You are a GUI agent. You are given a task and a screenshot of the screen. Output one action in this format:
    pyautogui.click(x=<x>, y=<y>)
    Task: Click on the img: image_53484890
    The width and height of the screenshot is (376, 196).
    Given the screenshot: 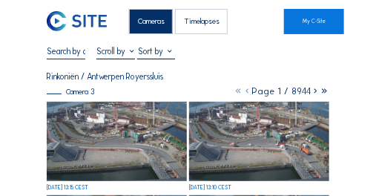 What is the action you would take?
    pyautogui.click(x=117, y=141)
    